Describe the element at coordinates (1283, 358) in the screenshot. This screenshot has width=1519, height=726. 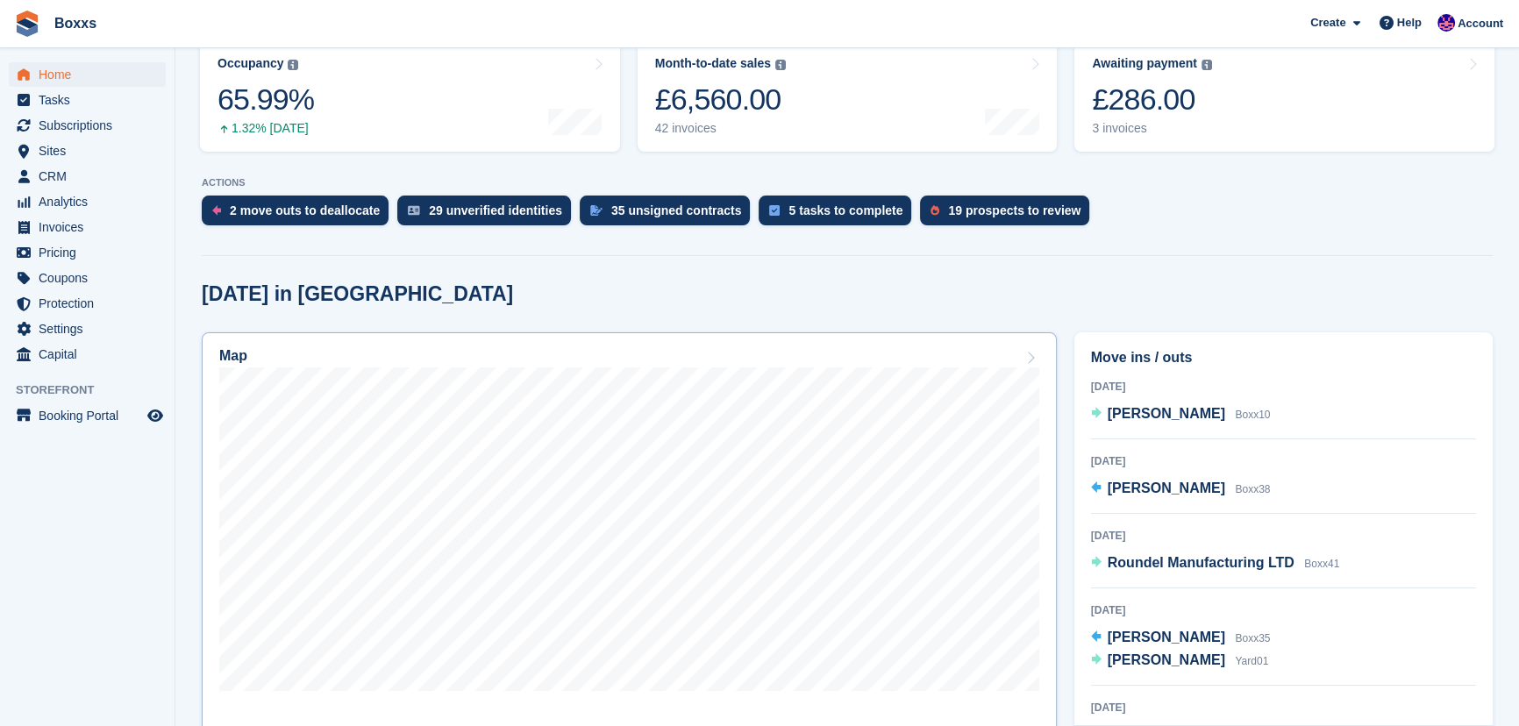
I see `h2: Move ins / outs` at that location.